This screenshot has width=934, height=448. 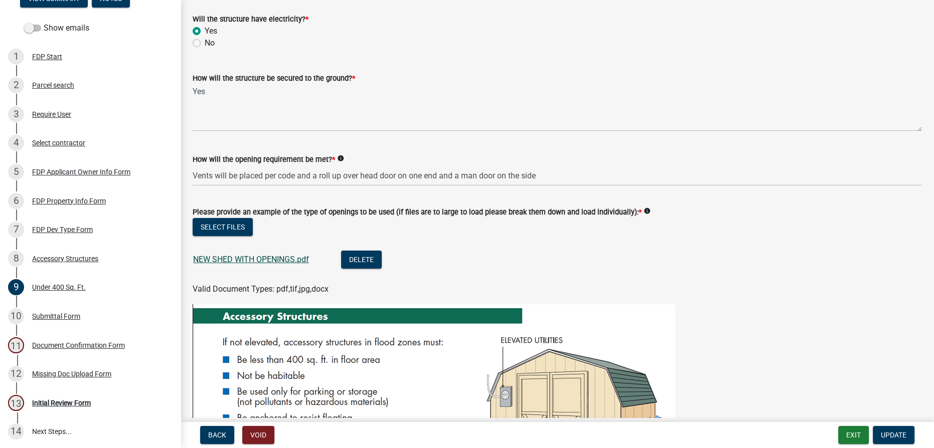 I want to click on div: 2, so click(x=16, y=85).